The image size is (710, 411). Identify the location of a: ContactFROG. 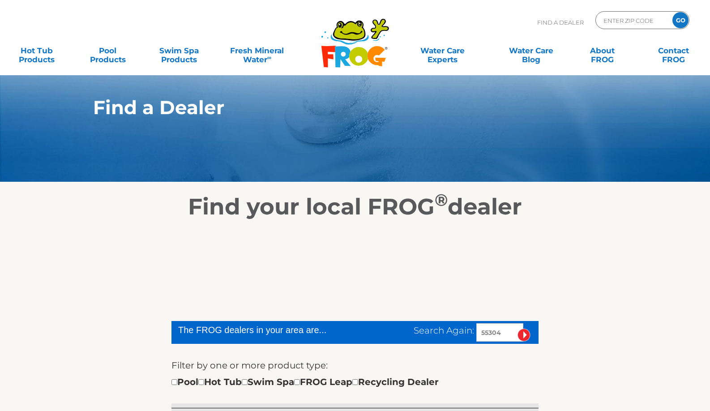
(673, 51).